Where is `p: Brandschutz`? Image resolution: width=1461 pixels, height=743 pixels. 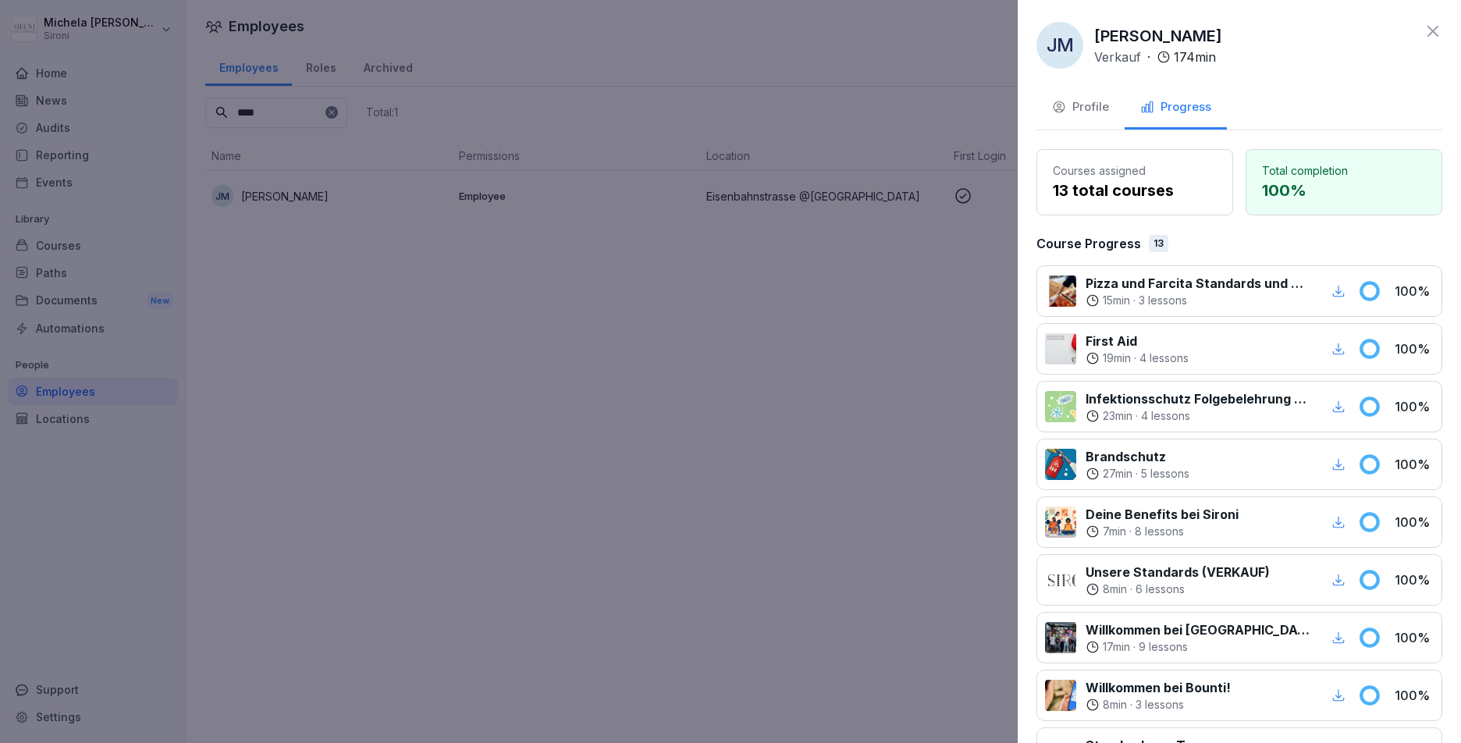
p: Brandschutz is located at coordinates (1137, 457).